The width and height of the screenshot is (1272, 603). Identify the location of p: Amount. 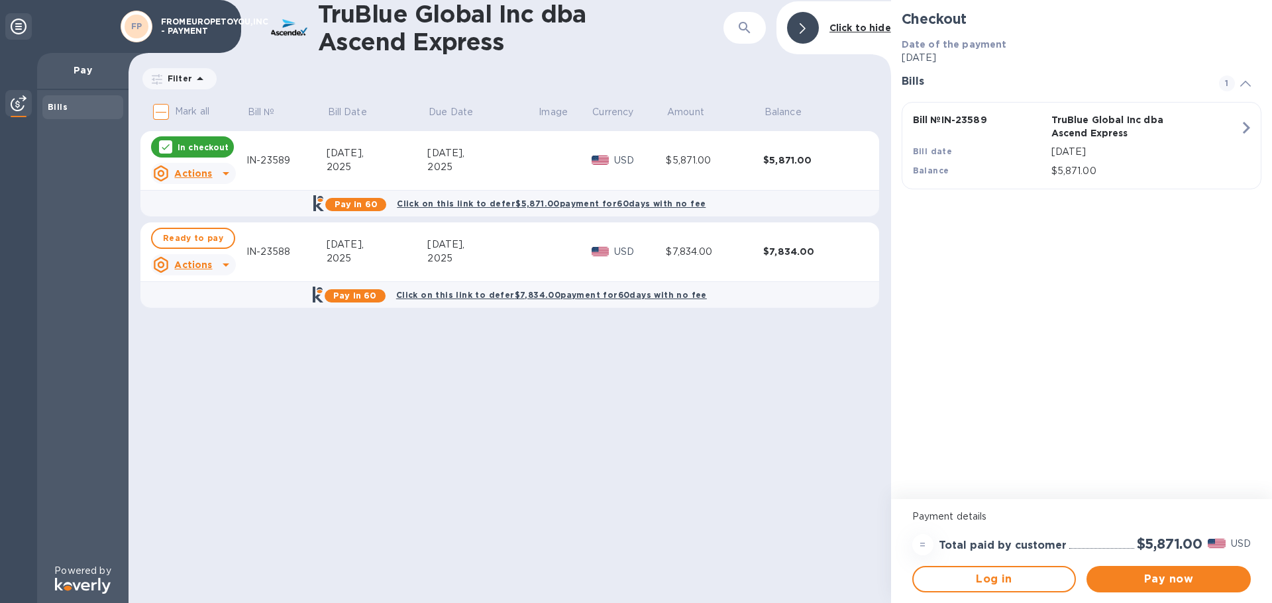
(685, 112).